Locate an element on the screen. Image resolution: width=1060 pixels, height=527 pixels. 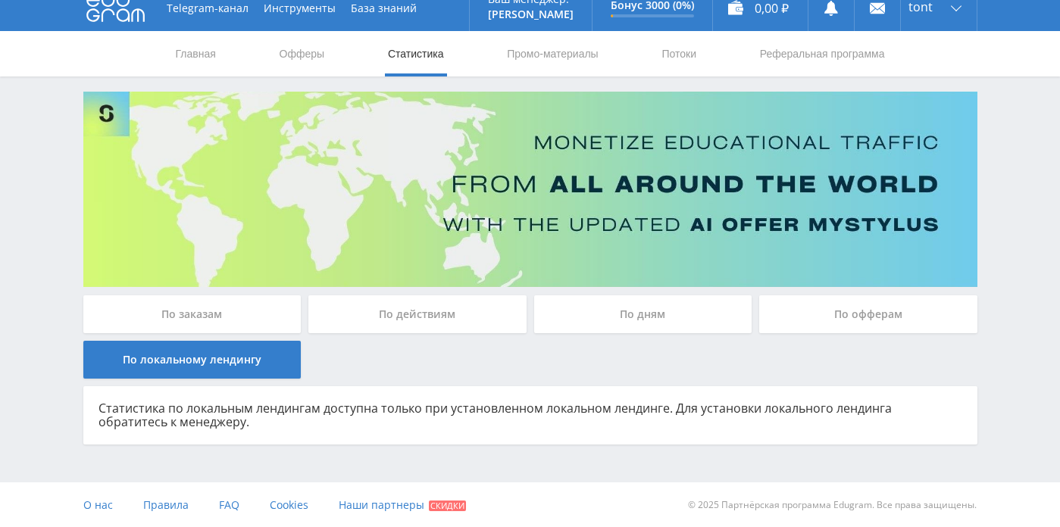
span: Правила is located at coordinates (166, 505).